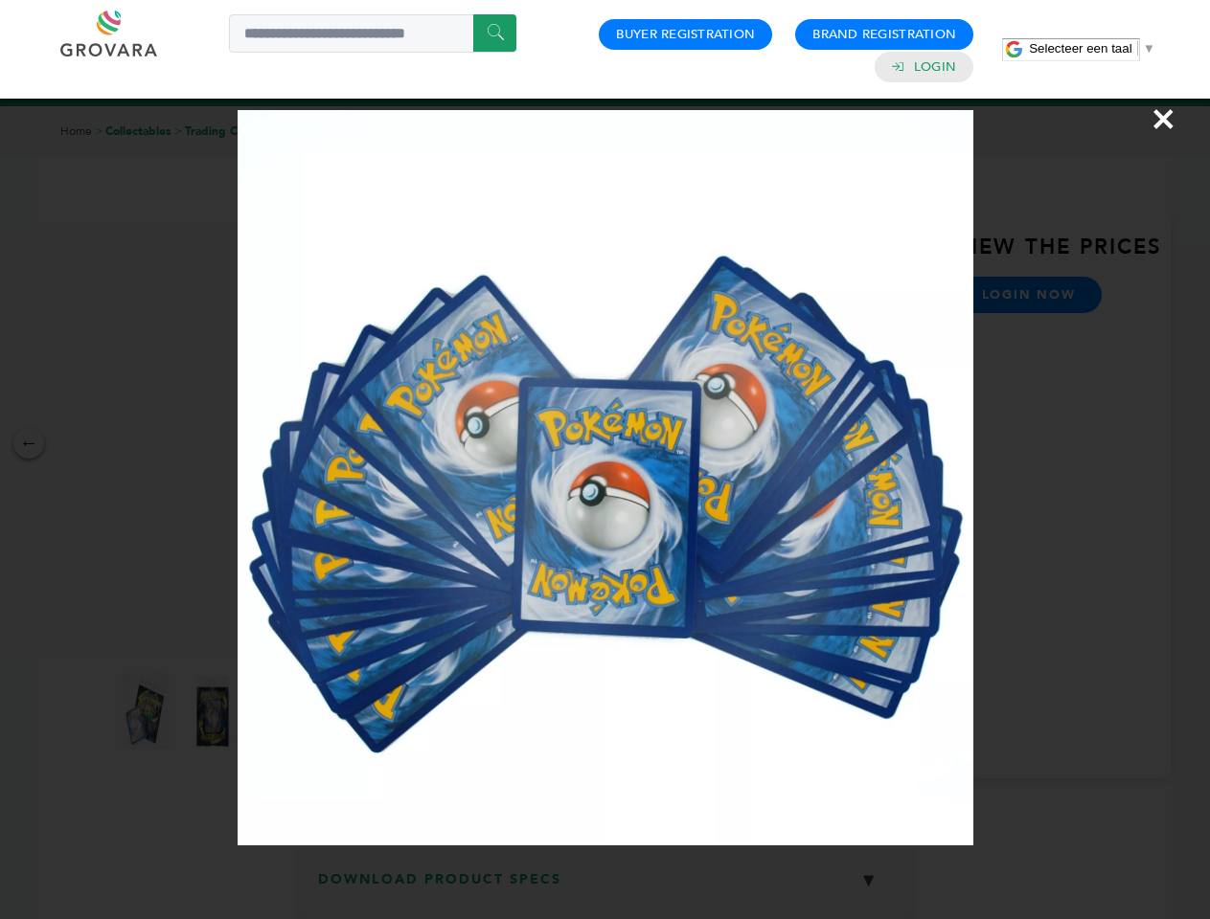 This screenshot has height=919, width=1210. I want to click on input: Search a product or brand..., so click(373, 34).